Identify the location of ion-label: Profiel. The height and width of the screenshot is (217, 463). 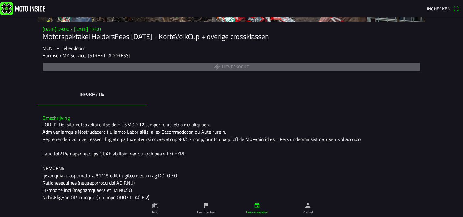
(308, 212).